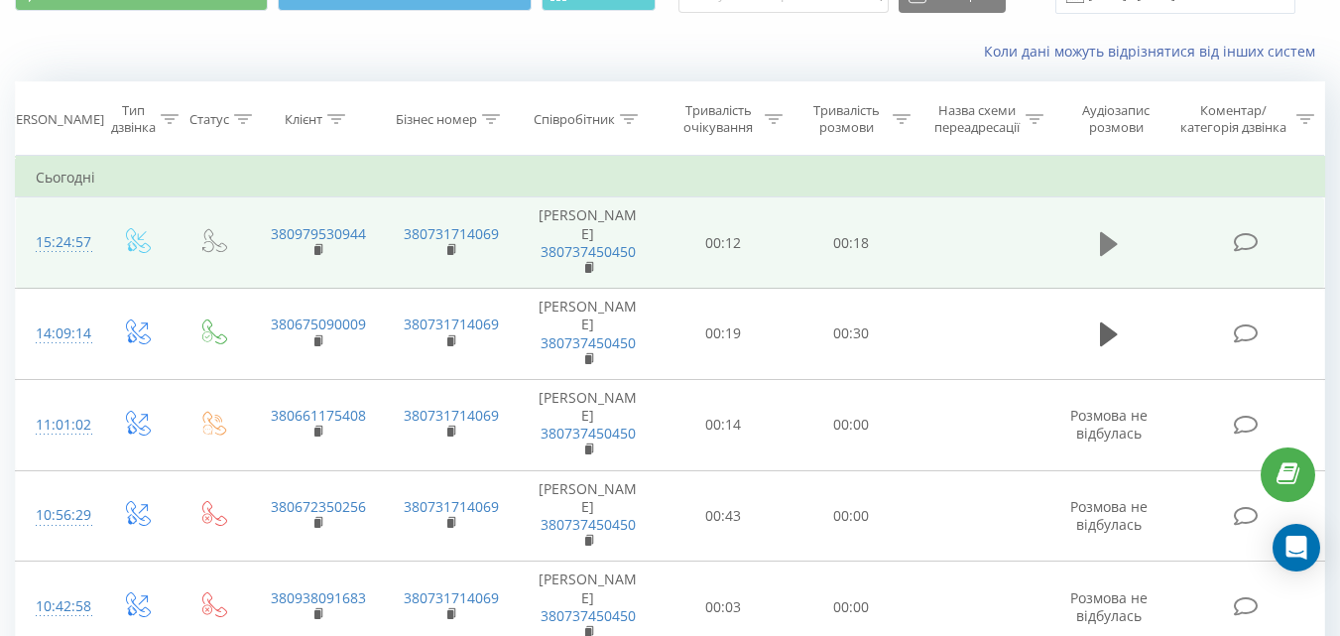  I want to click on a: 380675090009, so click(318, 323).